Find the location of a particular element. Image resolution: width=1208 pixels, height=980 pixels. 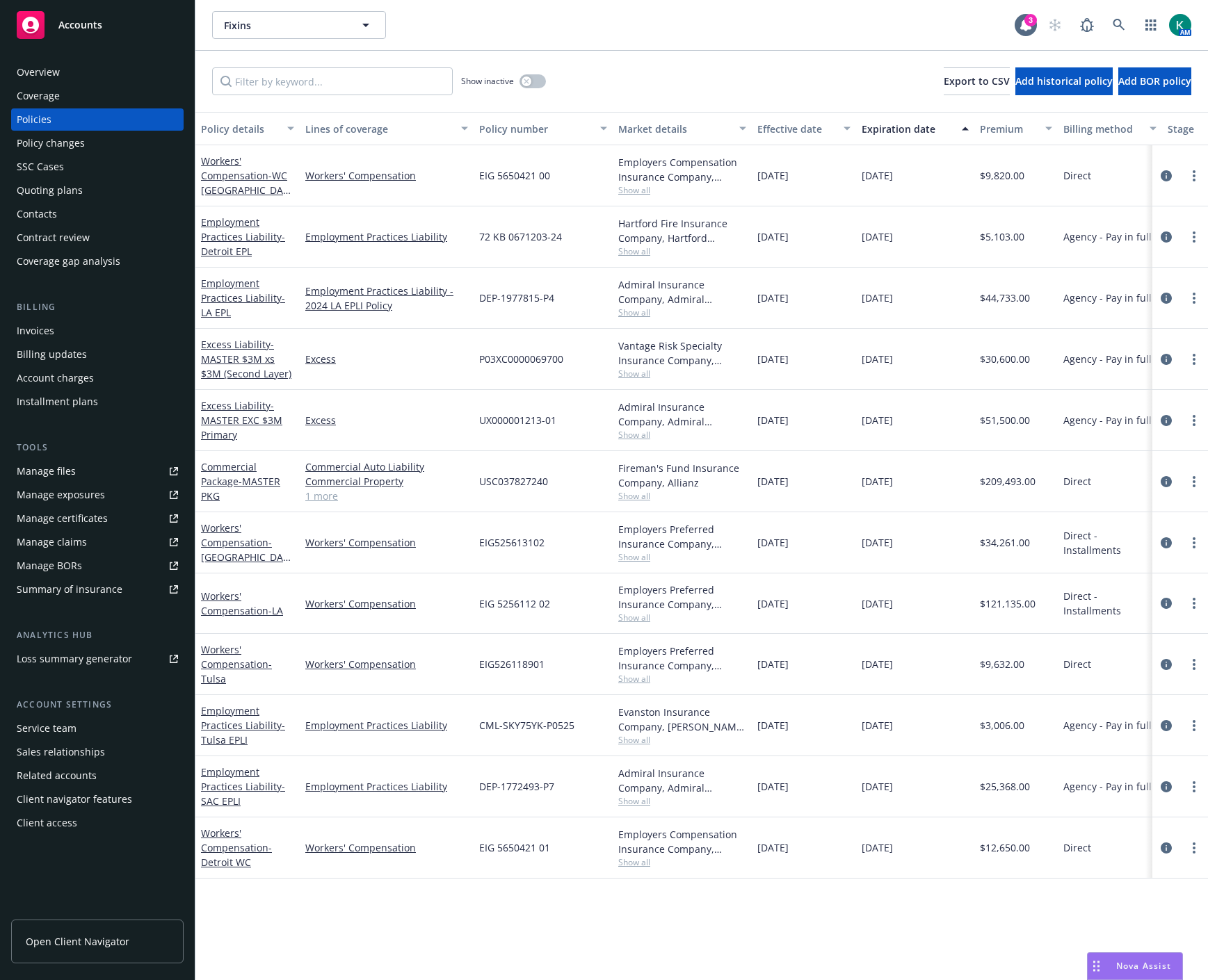

a: Accounts is located at coordinates (97, 25).